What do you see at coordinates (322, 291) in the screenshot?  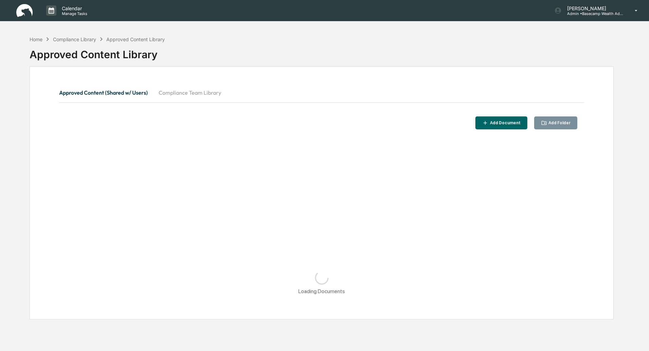 I see `div: Loading Documents` at bounding box center [322, 291].